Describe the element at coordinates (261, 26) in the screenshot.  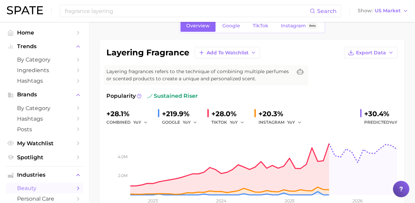
I see `a: TikTok` at that location.